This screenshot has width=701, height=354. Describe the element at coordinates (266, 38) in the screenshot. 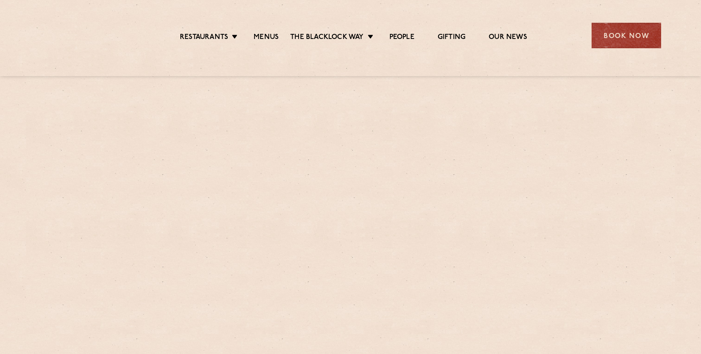

I see `a: Menus` at that location.